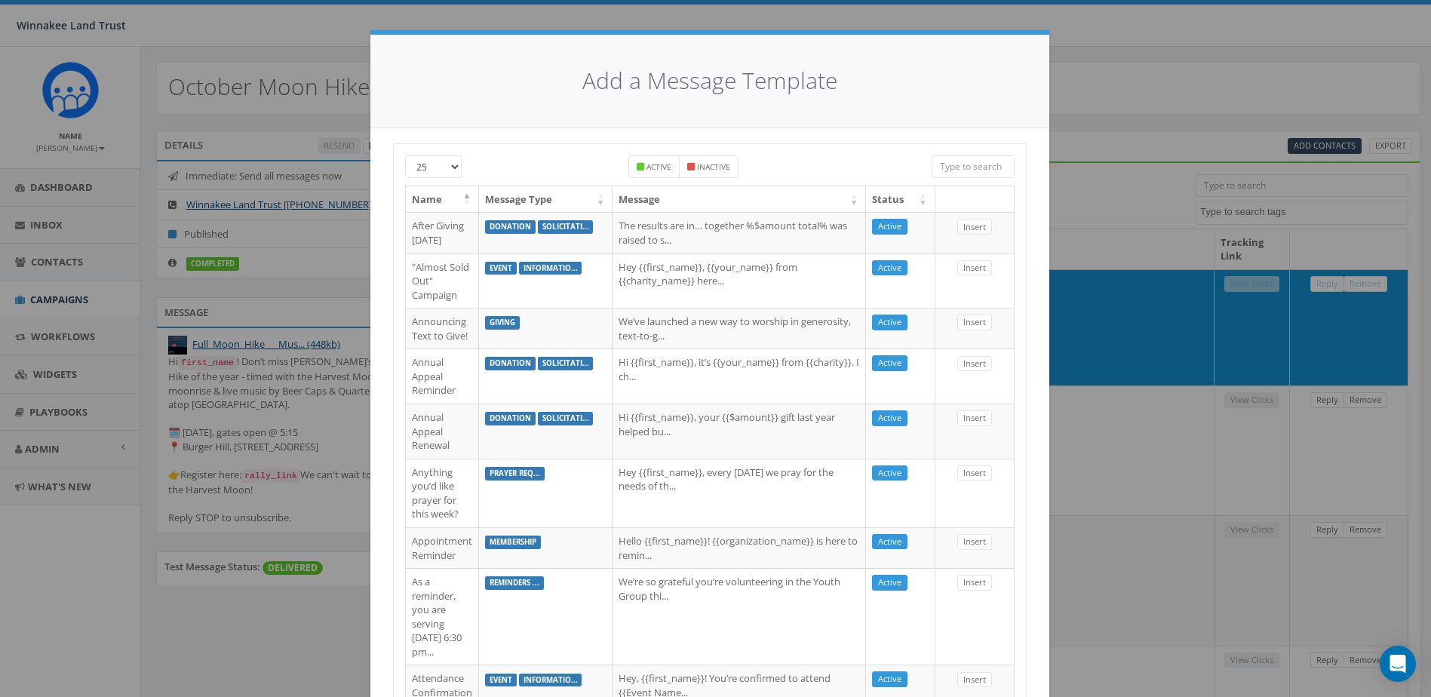 This screenshot has height=697, width=1431. What do you see at coordinates (442, 281) in the screenshot?
I see `td: "Almost Sold Out" Campaign` at bounding box center [442, 281].